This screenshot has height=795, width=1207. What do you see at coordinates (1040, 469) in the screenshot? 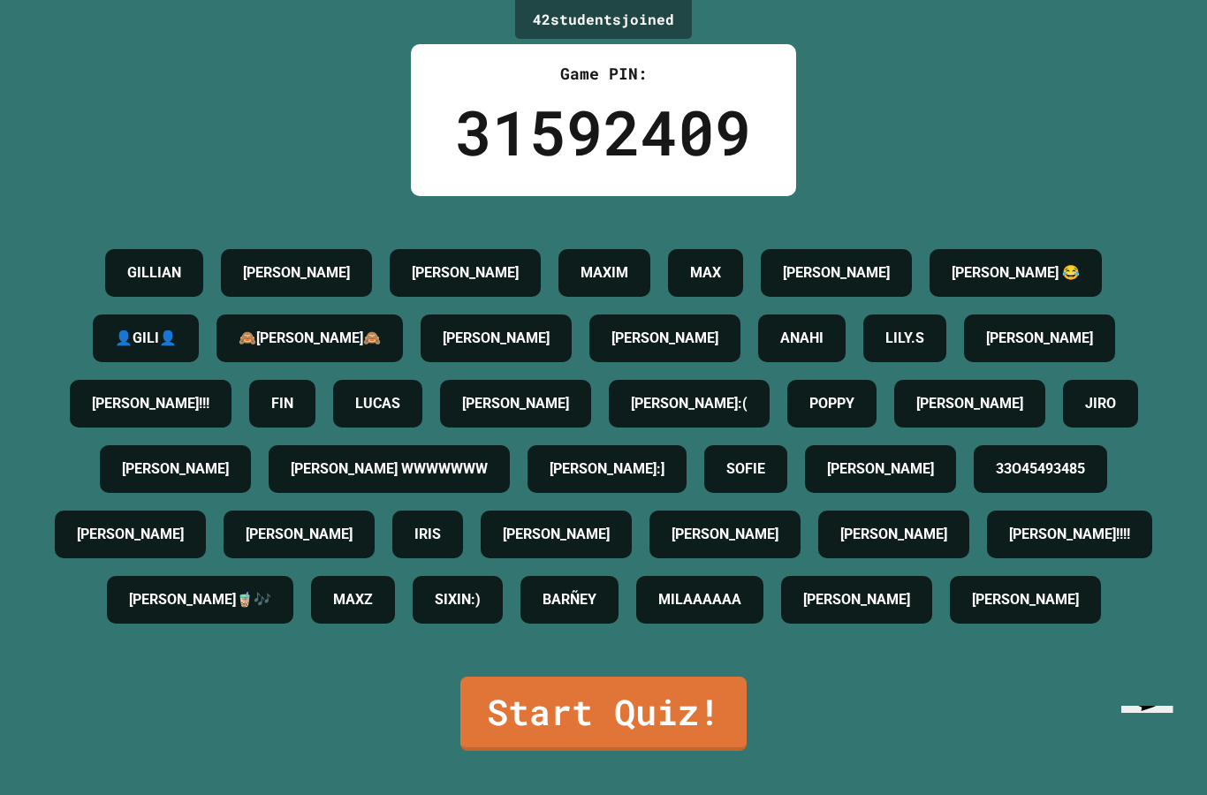
I see `h4: 33O45493485` at bounding box center [1040, 469].